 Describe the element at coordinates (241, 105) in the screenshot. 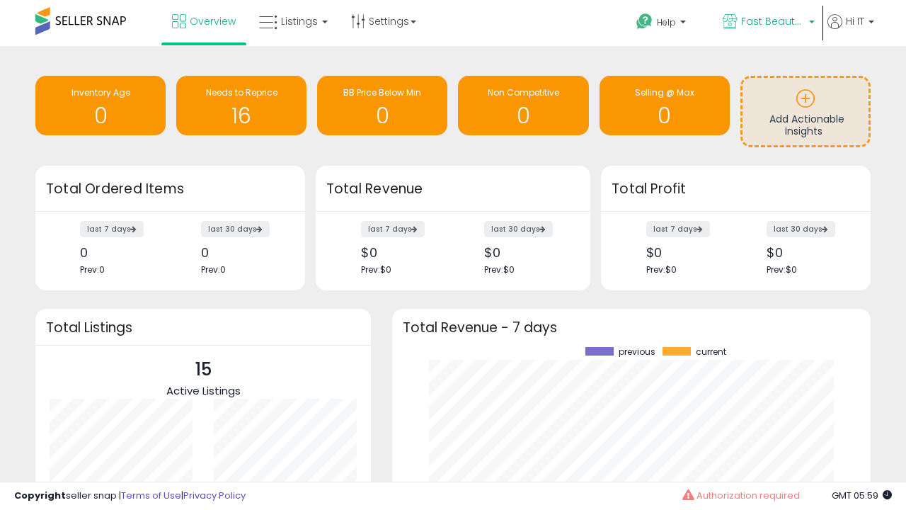

I see `a: Needs to Reprice 16` at that location.